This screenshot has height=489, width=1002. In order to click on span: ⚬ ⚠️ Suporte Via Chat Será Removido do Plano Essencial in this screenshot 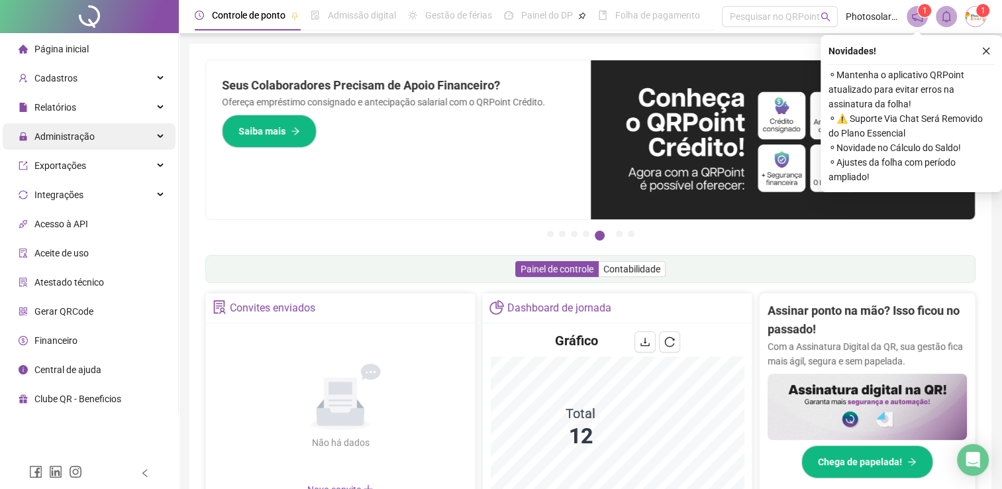, I will do `click(912, 126)`.